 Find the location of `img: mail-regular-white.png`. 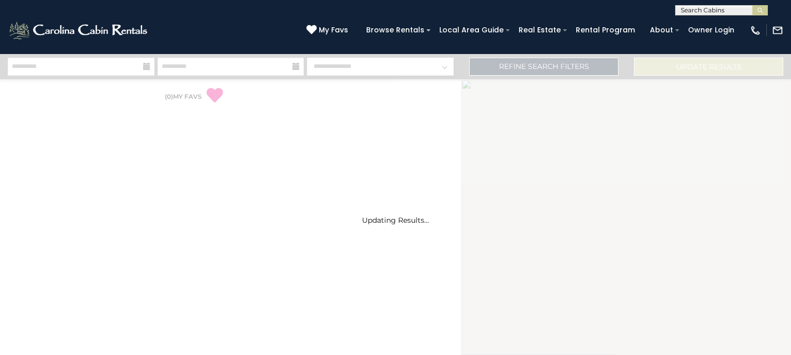

img: mail-regular-white.png is located at coordinates (778, 30).